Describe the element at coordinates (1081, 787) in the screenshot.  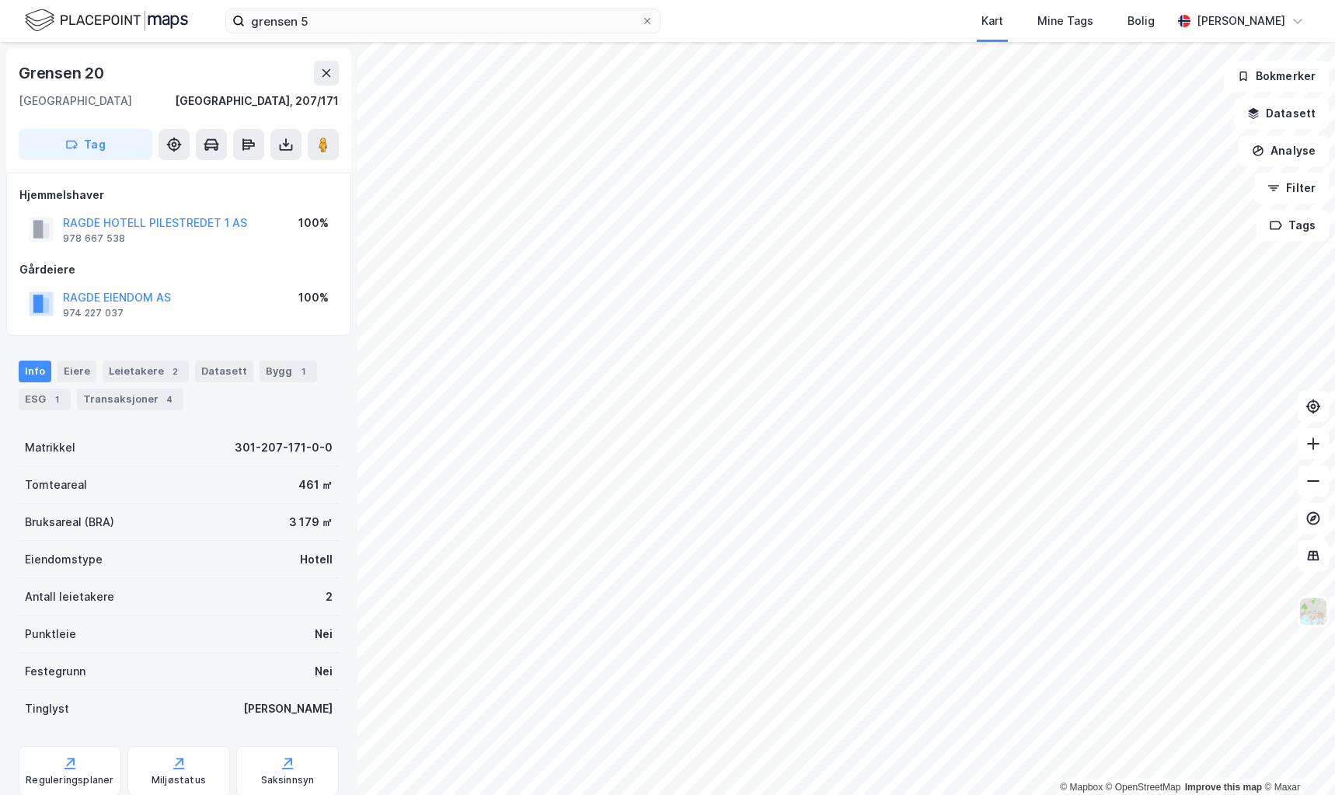
I see `a: Mapbox` at that location.